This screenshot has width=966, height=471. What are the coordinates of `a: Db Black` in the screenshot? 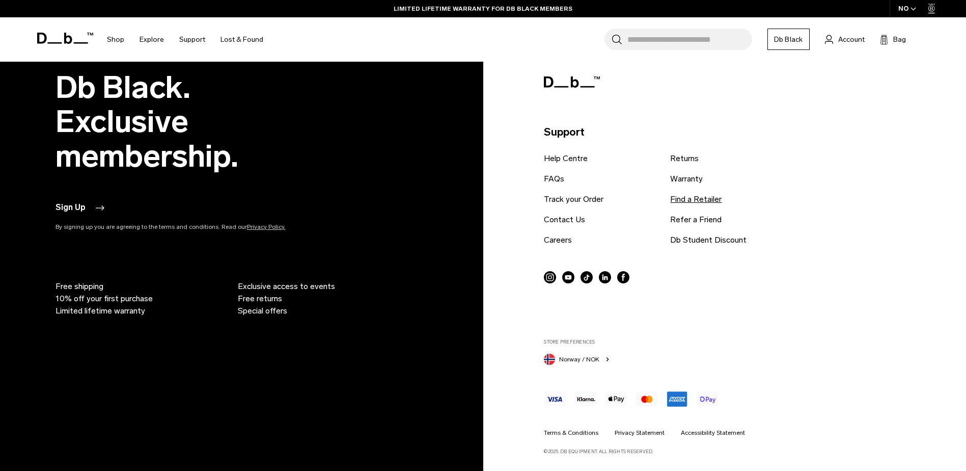 It's located at (788, 39).